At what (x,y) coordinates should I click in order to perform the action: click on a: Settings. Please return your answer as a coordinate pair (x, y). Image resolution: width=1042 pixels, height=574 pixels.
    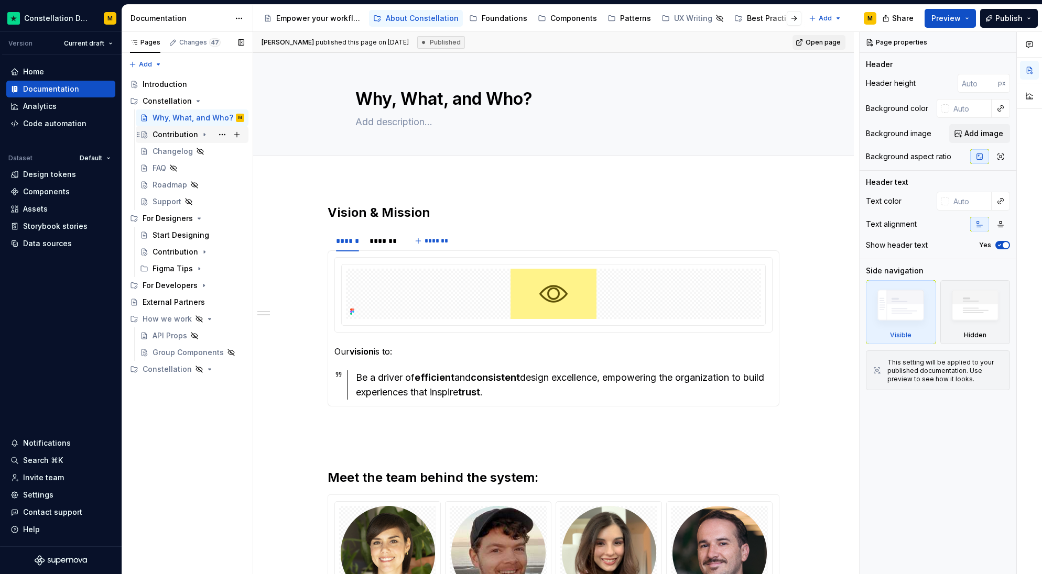
    Looking at the image, I should click on (61, 495).